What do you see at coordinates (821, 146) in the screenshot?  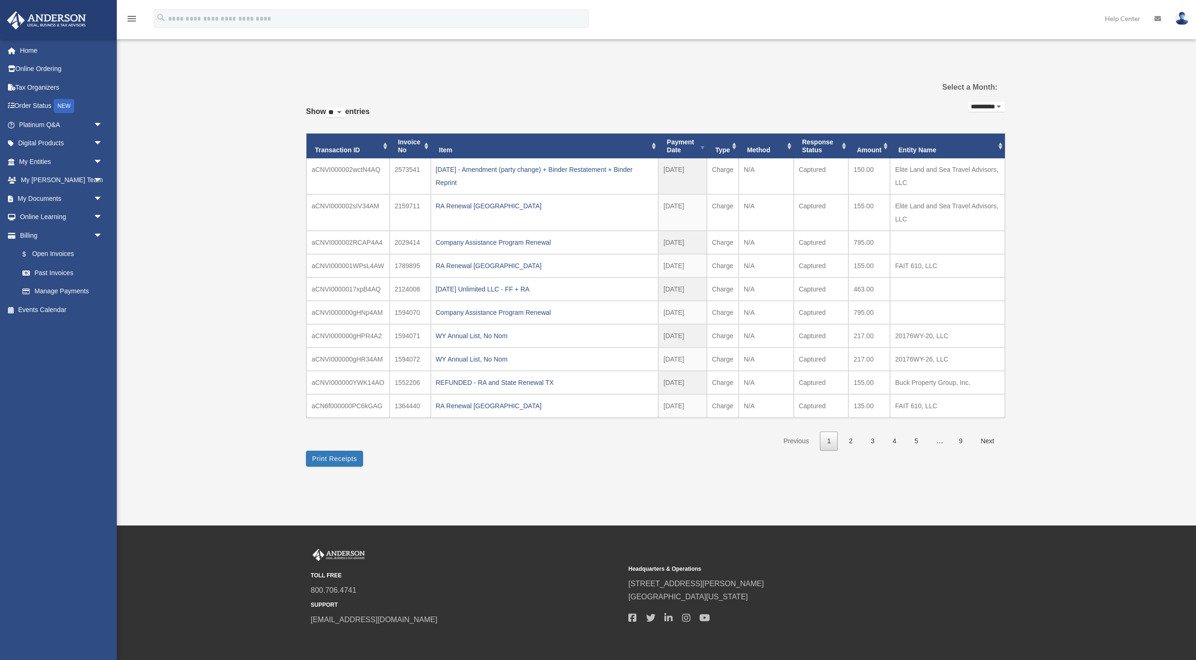 I see `th: Response Status: activate to sort column ascending` at bounding box center [821, 146].